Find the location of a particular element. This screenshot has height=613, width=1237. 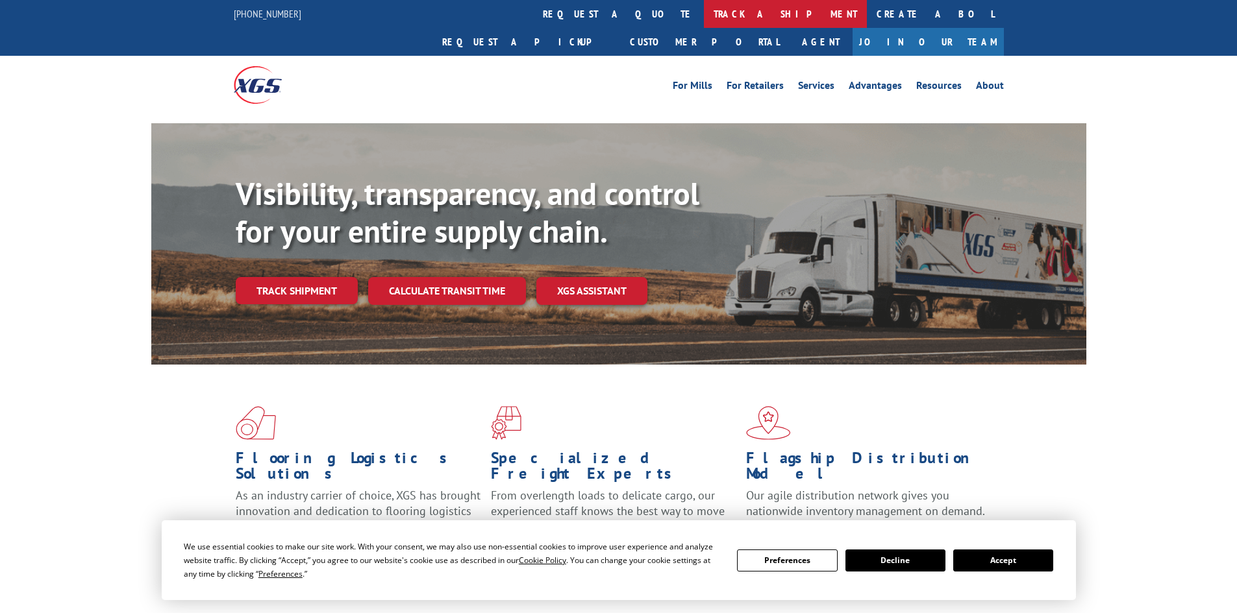

span: Cookie Policy is located at coordinates (542, 560).